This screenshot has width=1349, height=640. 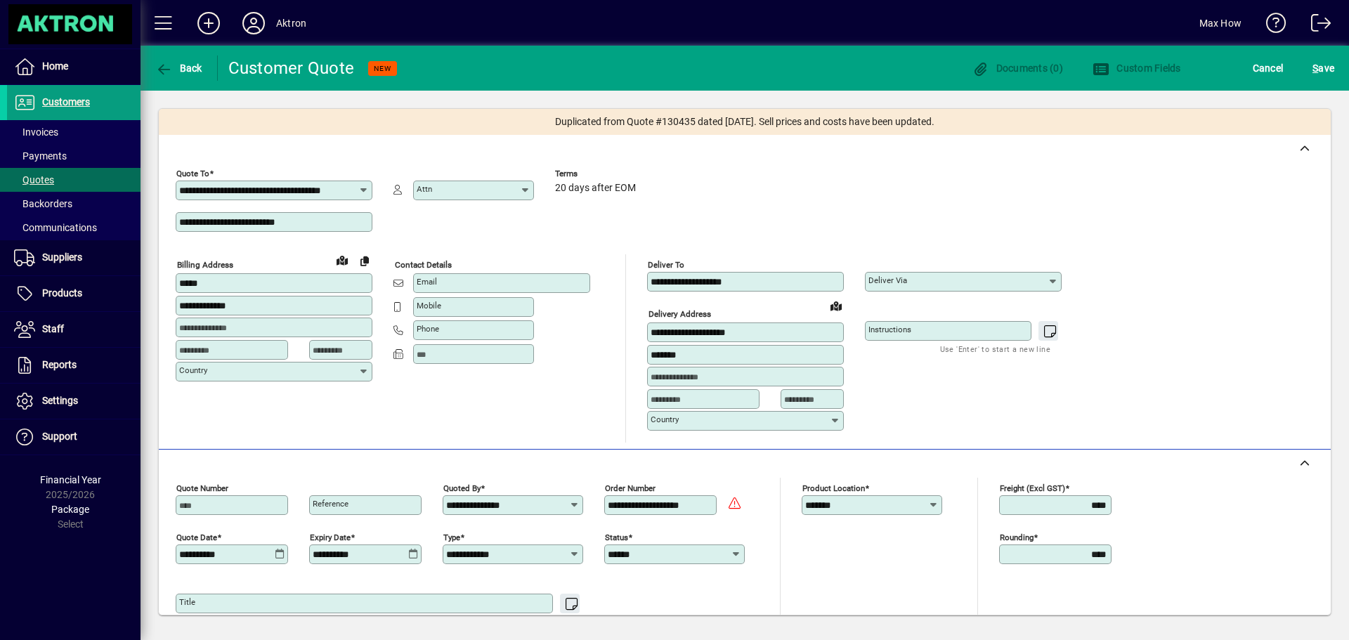 I want to click on button: Save, so click(x=1323, y=68).